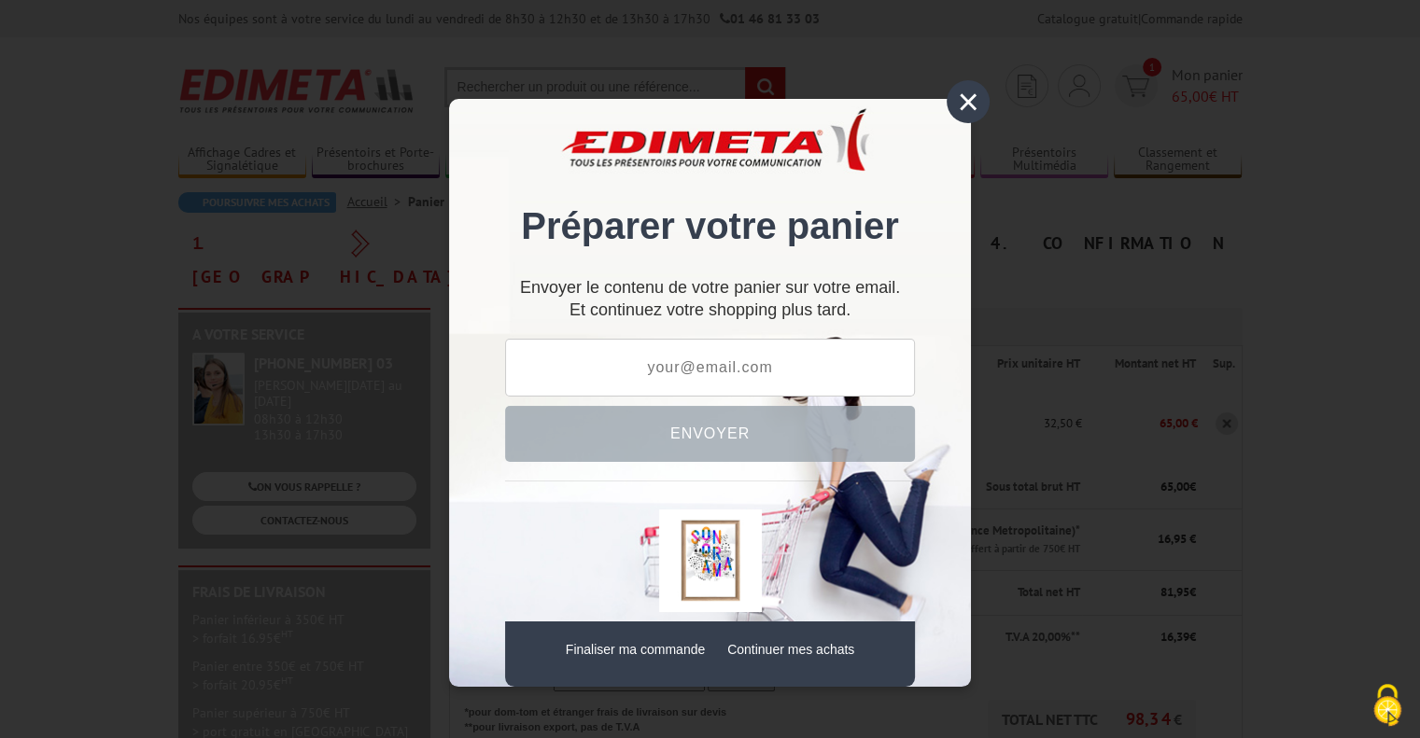  Describe the element at coordinates (635, 650) in the screenshot. I see `a: Finaliser ma commande` at that location.